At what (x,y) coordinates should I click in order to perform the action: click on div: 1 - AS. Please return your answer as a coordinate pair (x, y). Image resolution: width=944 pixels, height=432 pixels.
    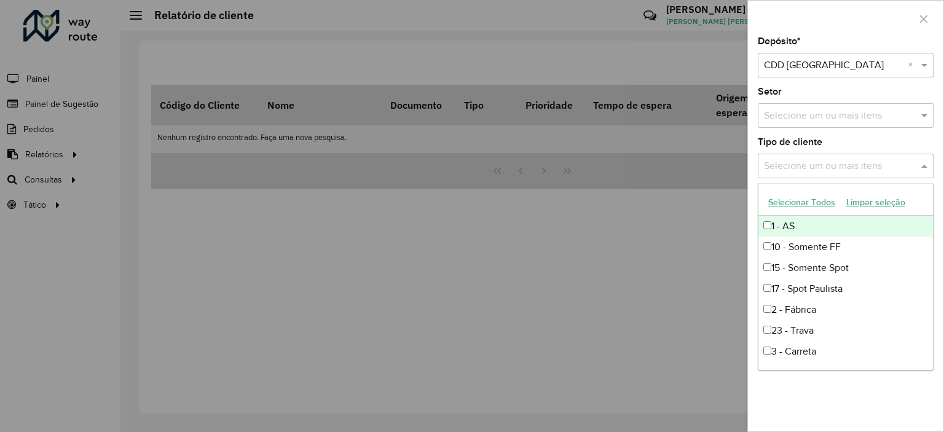
    Looking at the image, I should click on (845, 226).